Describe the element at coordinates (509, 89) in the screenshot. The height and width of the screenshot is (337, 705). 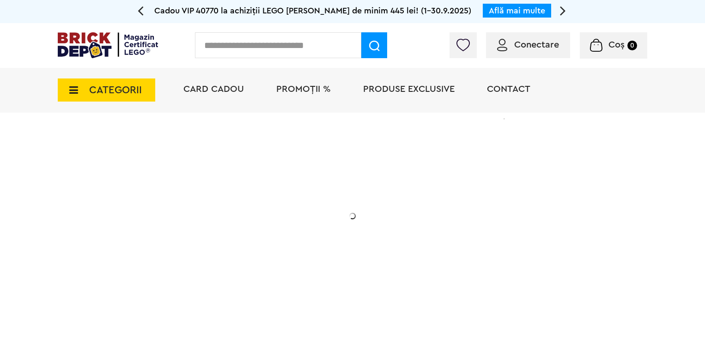
I see `span: Contact` at that location.